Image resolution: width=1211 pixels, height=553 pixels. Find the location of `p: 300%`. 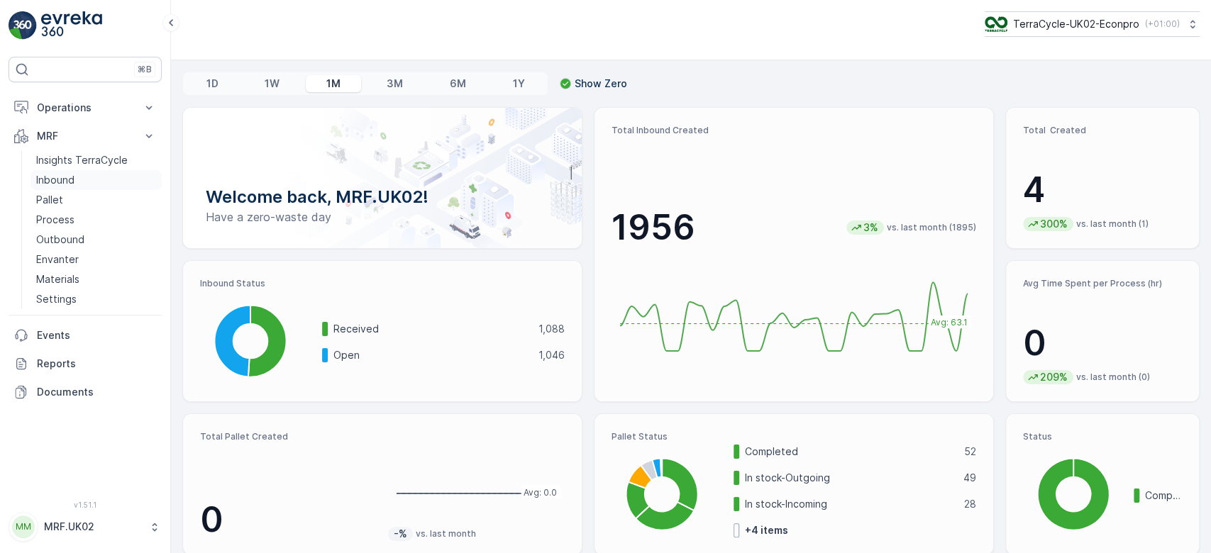

p: 300% is located at coordinates (1053, 224).